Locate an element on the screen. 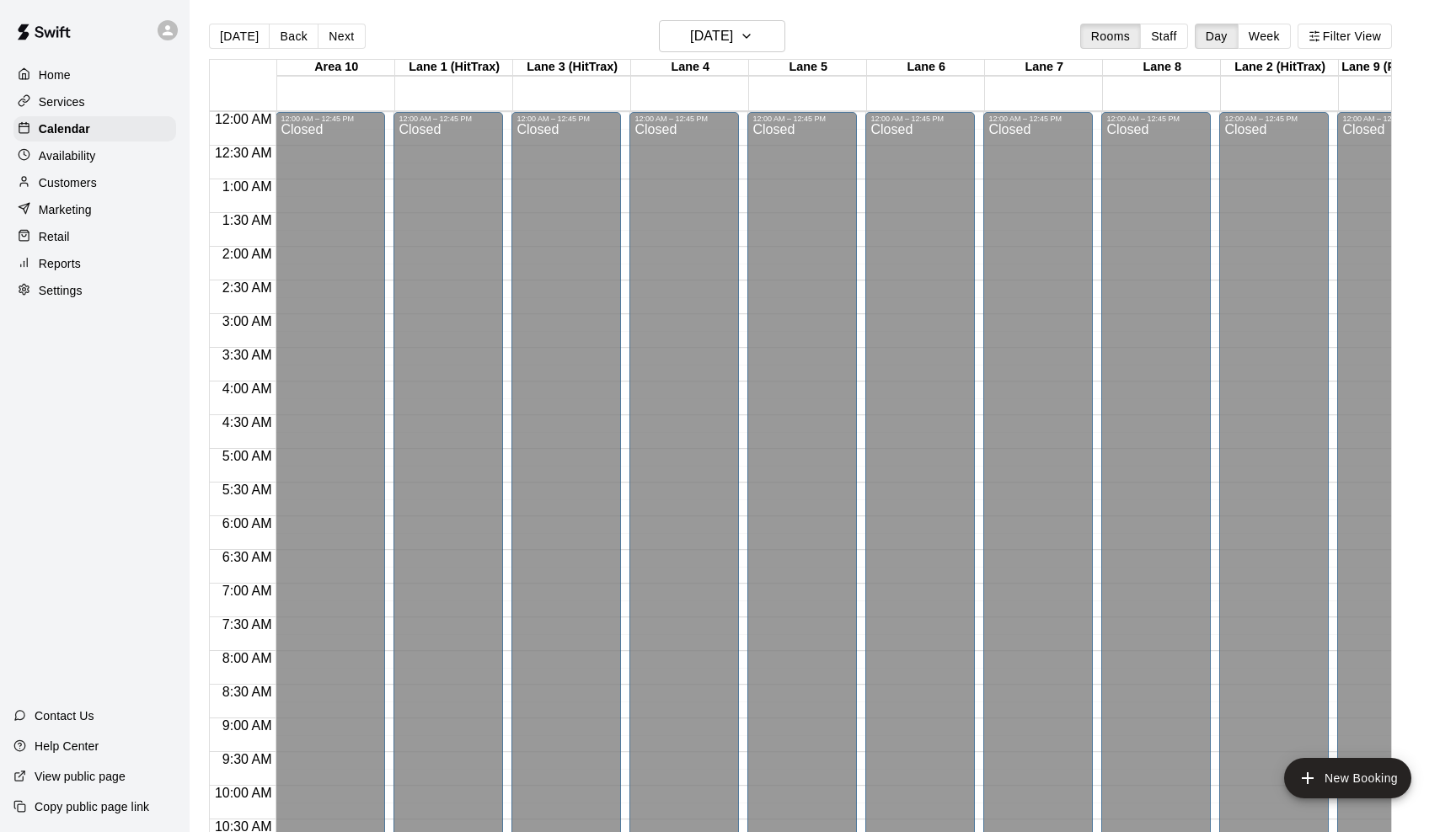 The width and height of the screenshot is (1456, 832). span: 9:00 AM is located at coordinates (247, 725).